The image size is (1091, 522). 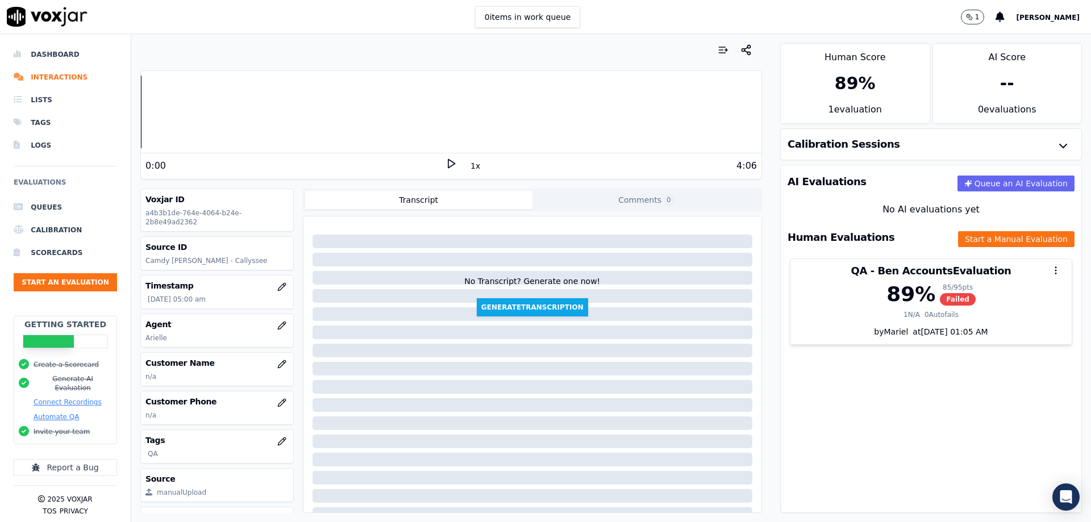 What do you see at coordinates (217, 479) in the screenshot?
I see `h3: Source` at bounding box center [217, 479].